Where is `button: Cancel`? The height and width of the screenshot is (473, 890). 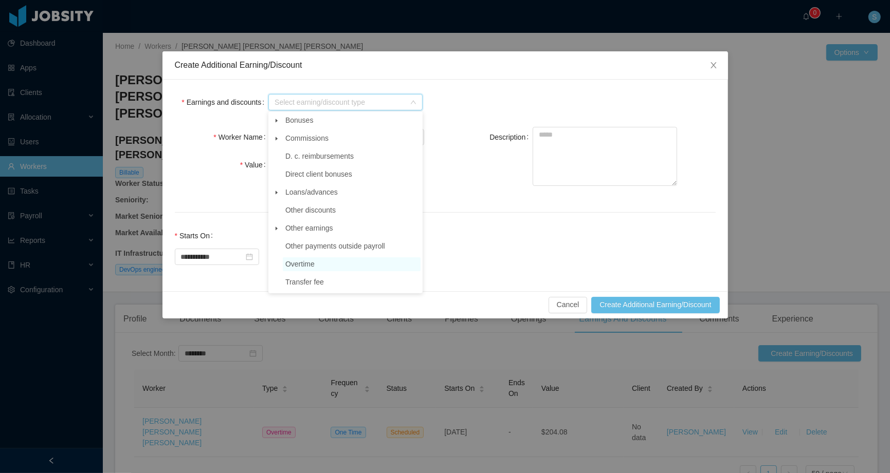 button: Cancel is located at coordinates (568, 305).